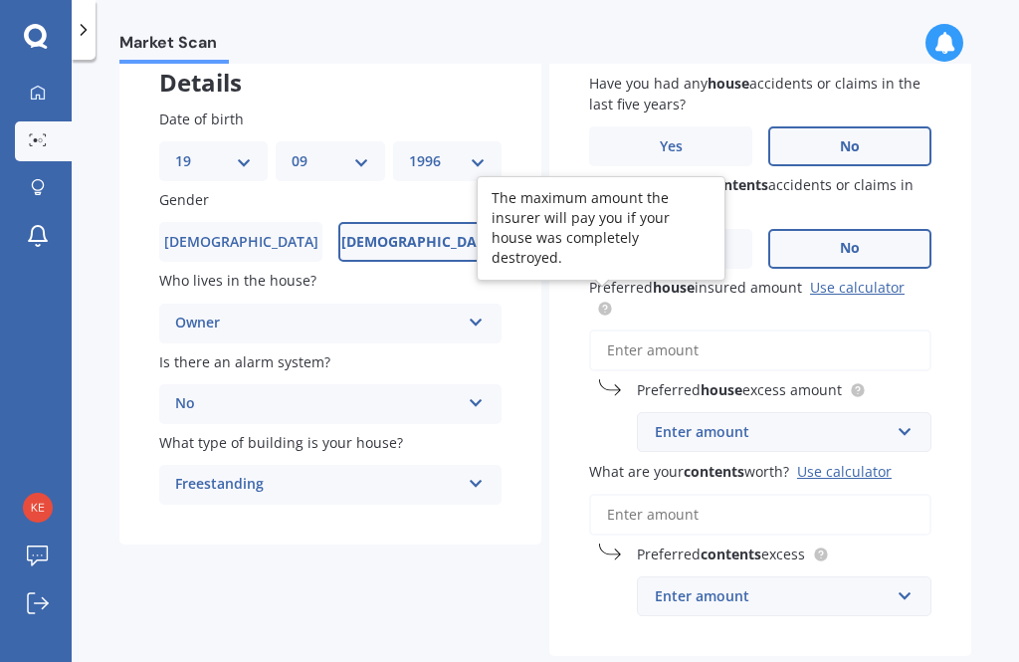 The width and height of the screenshot is (1019, 662). I want to click on span: Yes, so click(671, 146).